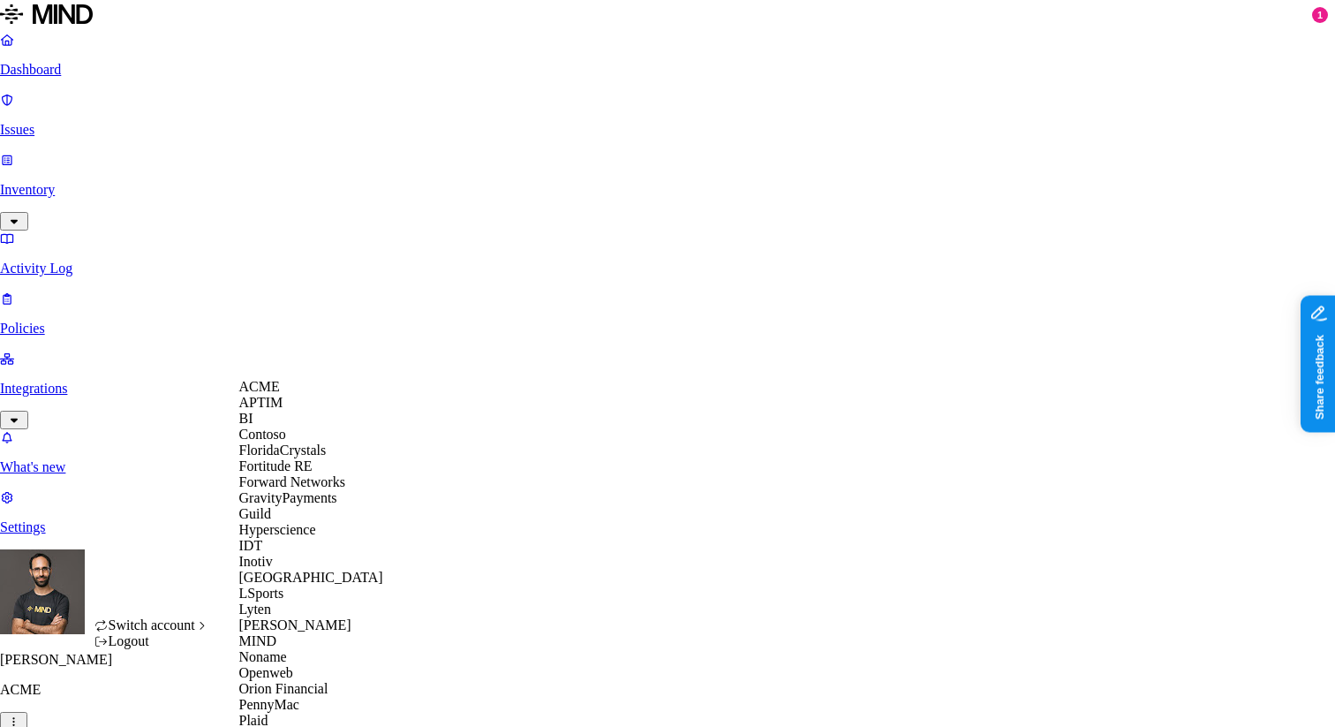 This screenshot has height=727, width=1335. I want to click on span: Contoso, so click(262, 433).